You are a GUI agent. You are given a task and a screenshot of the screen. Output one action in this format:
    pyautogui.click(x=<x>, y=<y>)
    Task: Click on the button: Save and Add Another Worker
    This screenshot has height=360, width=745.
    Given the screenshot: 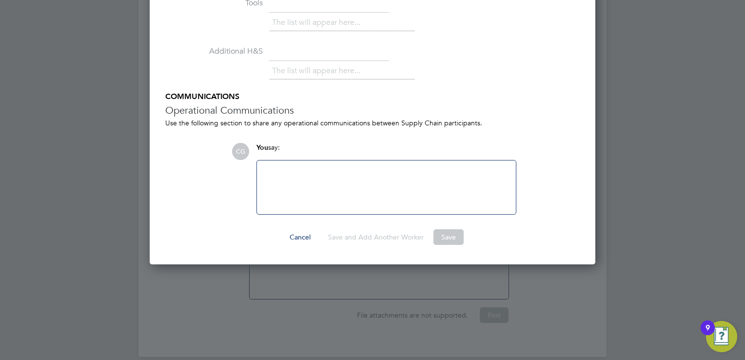 What is the action you would take?
    pyautogui.click(x=376, y=237)
    